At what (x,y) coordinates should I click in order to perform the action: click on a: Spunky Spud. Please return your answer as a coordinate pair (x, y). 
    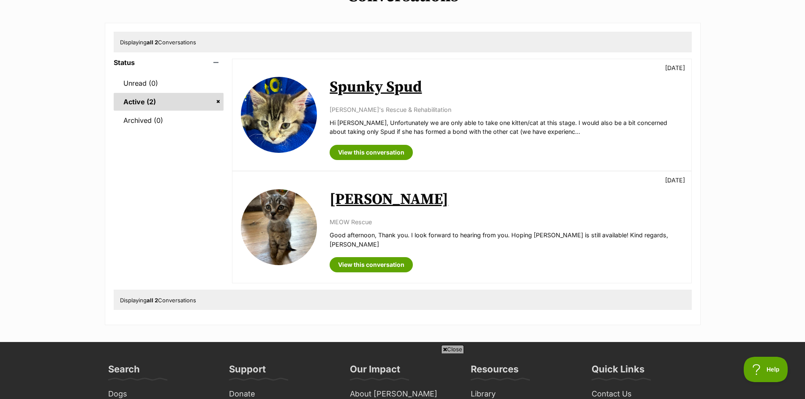
    Looking at the image, I should click on (376, 87).